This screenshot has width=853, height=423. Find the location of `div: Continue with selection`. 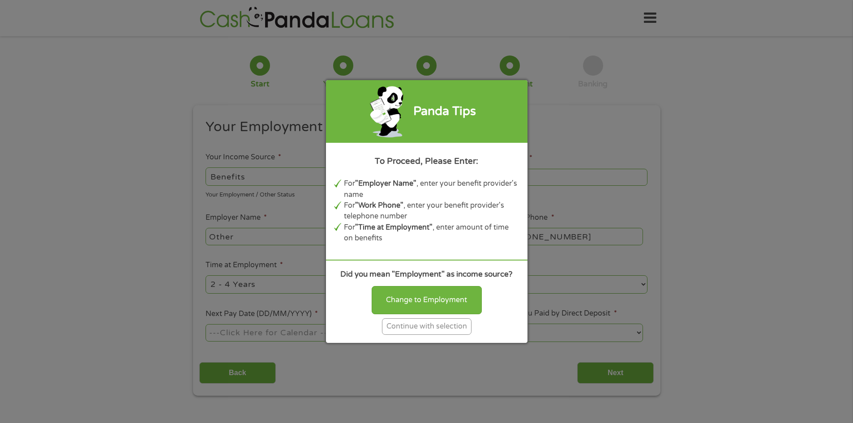

div: Continue with selection is located at coordinates (427, 326).